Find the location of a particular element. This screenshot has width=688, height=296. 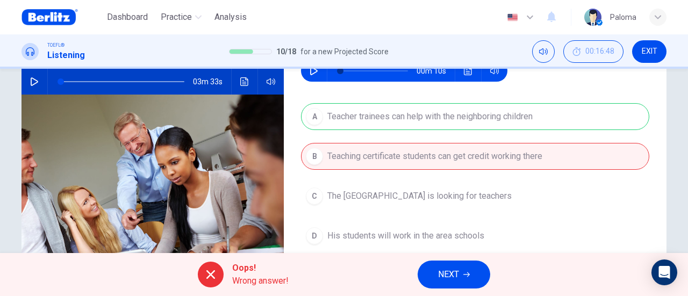

span: 00:16:48 is located at coordinates (600, 52).